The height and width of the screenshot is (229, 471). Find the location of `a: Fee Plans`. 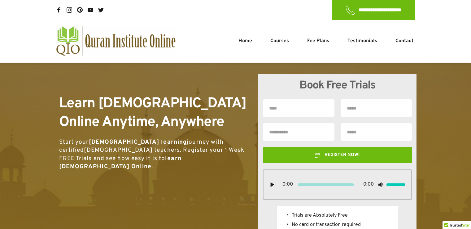

a: Fee Plans is located at coordinates (318, 41).